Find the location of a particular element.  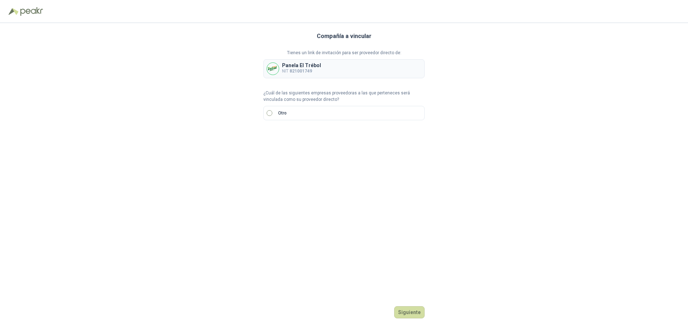

img: Company Logo is located at coordinates (273, 68).